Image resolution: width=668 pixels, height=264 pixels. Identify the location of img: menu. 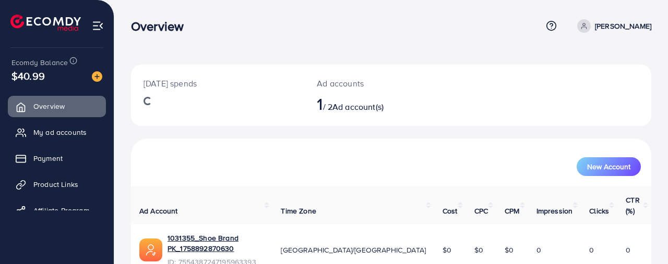
(98, 26).